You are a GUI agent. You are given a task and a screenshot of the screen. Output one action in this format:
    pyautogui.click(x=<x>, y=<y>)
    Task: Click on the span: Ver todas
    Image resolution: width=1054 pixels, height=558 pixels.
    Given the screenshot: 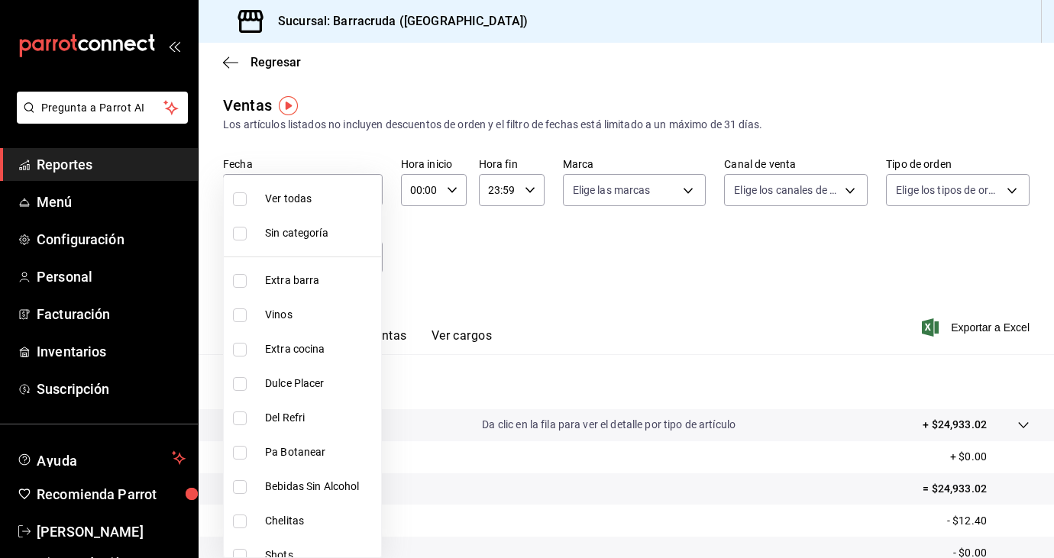 What is the action you would take?
    pyautogui.click(x=320, y=199)
    